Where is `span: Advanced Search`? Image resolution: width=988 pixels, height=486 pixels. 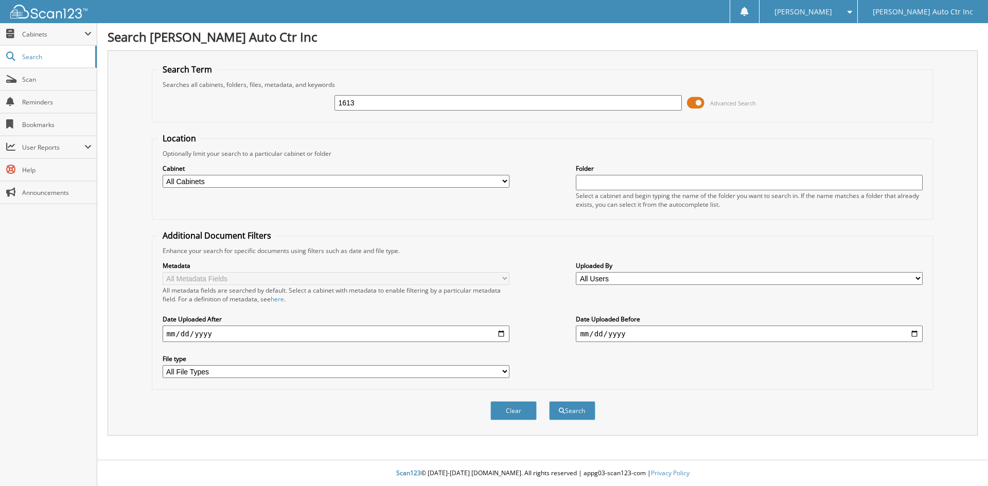 span: Advanced Search is located at coordinates (733, 103).